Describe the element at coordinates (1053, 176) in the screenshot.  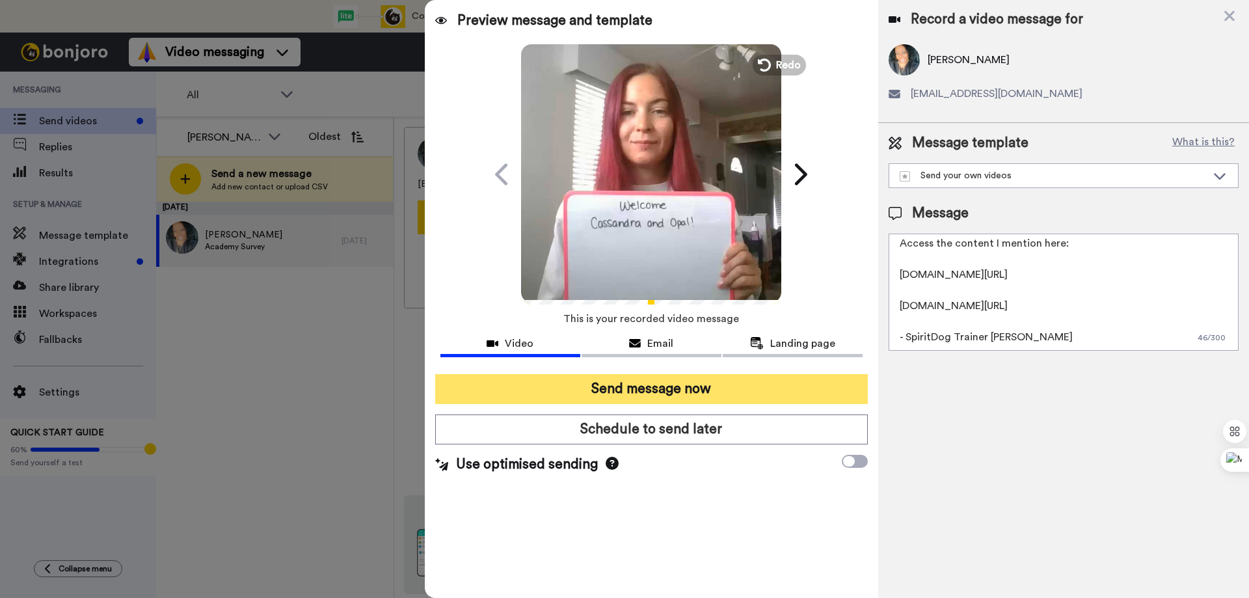
I see `div: Send your own videos` at that location.